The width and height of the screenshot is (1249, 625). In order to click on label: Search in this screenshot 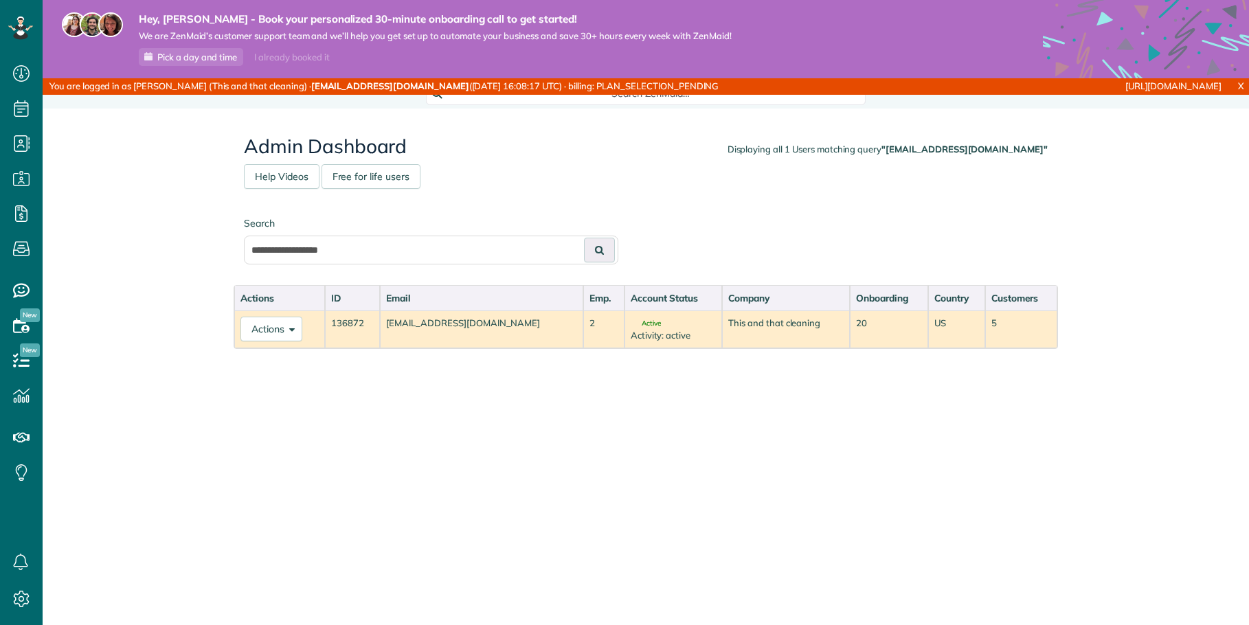, I will do `click(431, 223)`.